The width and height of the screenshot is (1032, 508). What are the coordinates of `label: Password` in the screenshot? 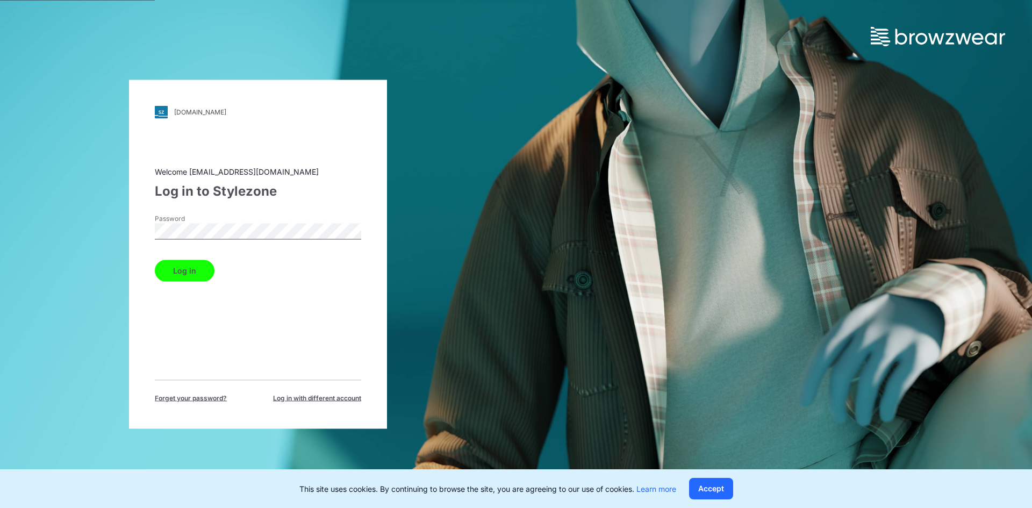 It's located at (192, 218).